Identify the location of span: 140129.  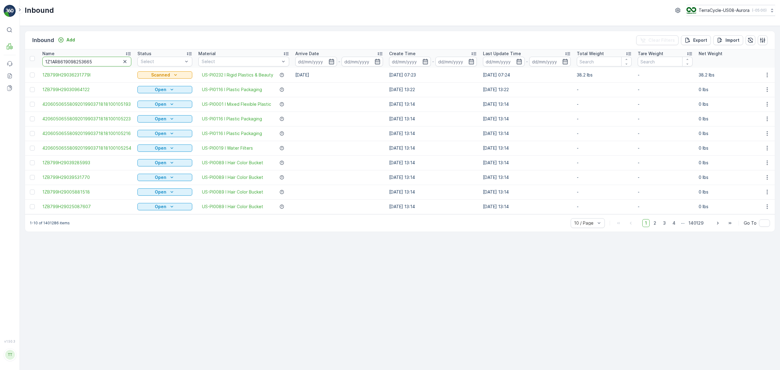
(695, 223).